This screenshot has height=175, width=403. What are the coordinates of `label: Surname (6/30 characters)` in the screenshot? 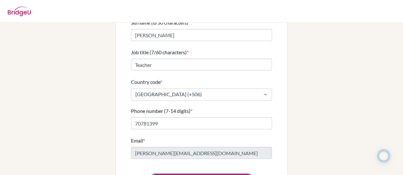 It's located at (160, 23).